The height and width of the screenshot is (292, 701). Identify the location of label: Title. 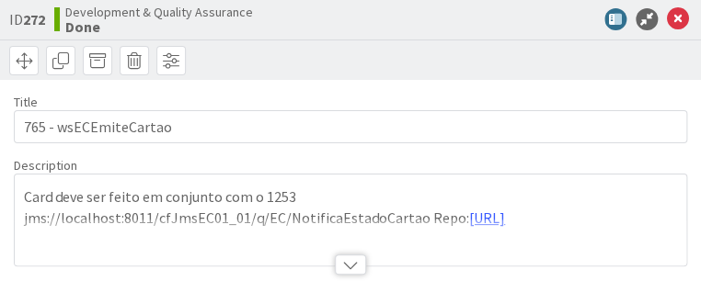
(26, 102).